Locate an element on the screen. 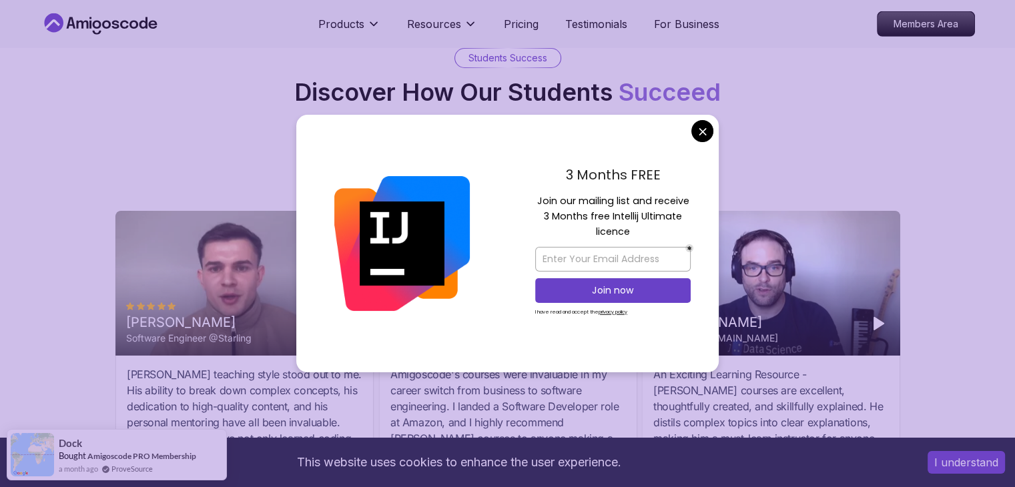 Image resolution: width=1015 pixels, height=487 pixels. p: Testimonials is located at coordinates (596, 24).